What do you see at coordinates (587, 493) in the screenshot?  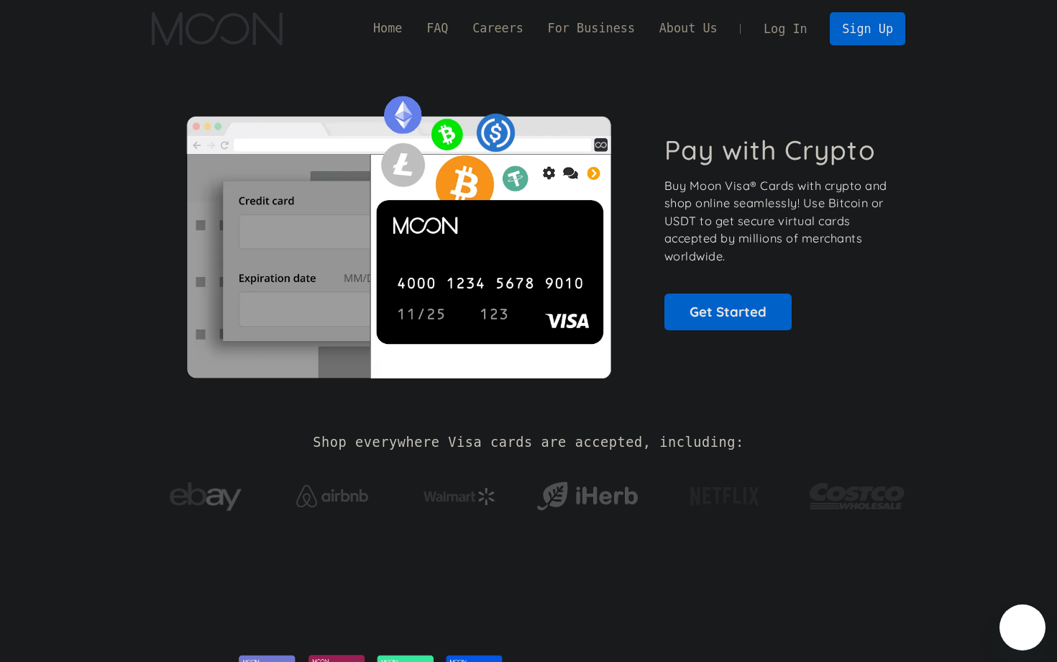 I see `a: iHerb` at bounding box center [587, 493].